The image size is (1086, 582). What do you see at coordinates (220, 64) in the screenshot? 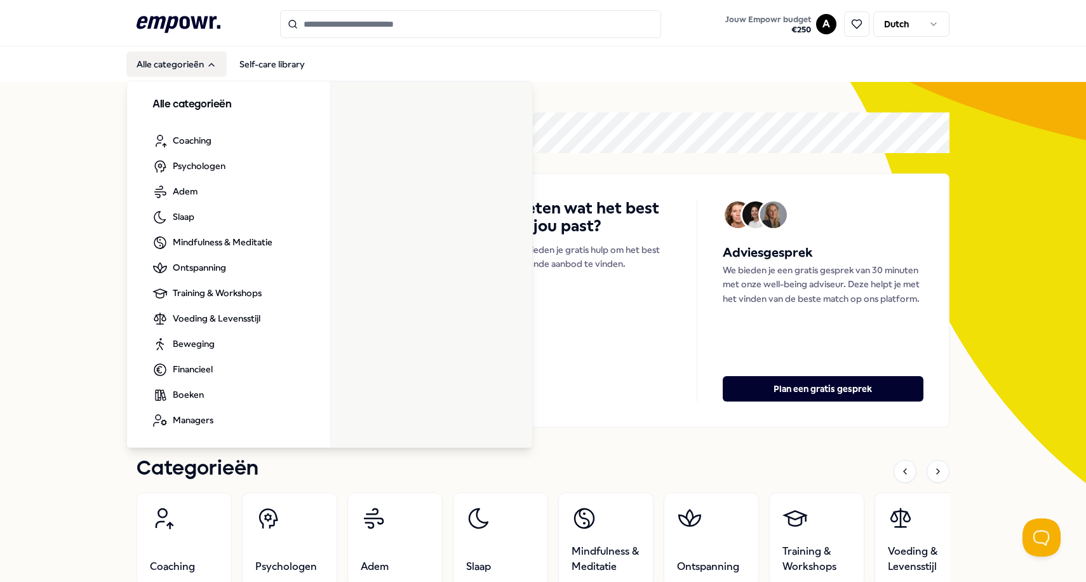
I see `nav: Main` at bounding box center [220, 64].